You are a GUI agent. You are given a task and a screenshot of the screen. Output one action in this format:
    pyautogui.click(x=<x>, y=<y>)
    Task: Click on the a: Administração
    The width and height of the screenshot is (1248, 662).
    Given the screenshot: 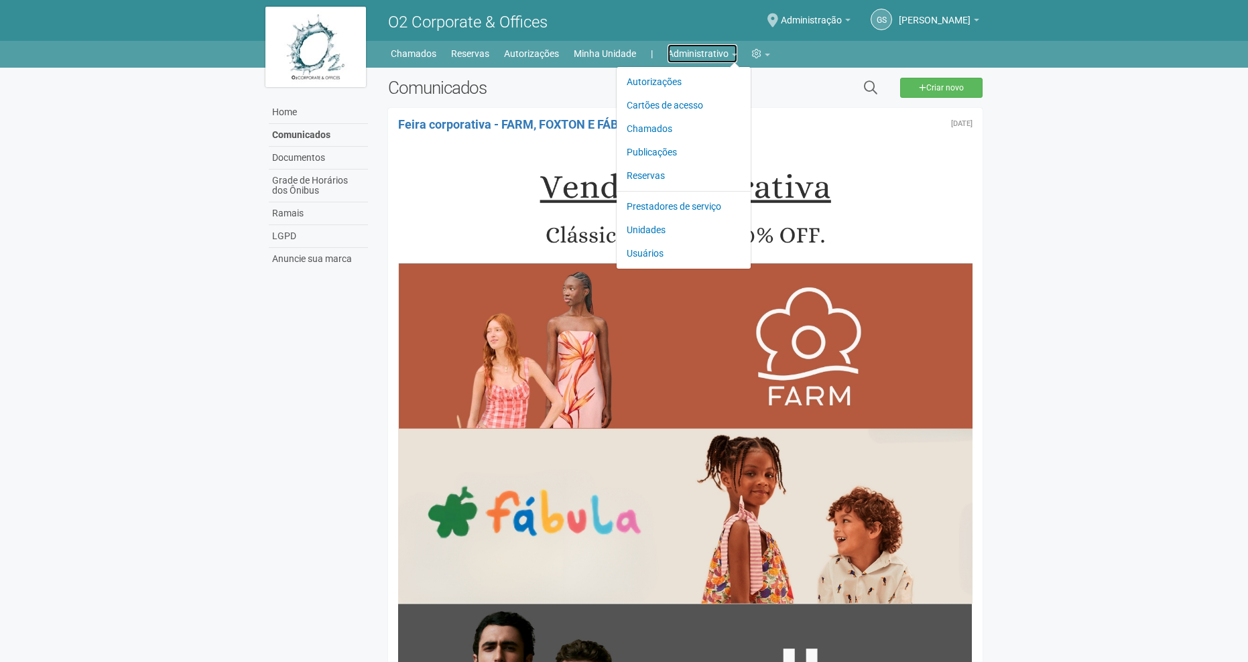 What is the action you would take?
    pyautogui.click(x=815, y=22)
    